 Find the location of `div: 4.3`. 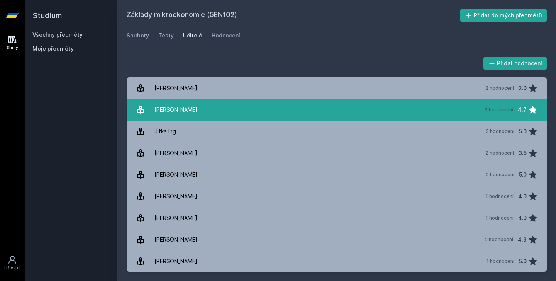

div: 4.3 is located at coordinates (522, 240).